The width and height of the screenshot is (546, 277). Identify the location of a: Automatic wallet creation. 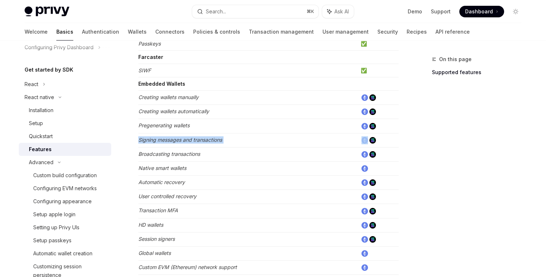
(65, 253).